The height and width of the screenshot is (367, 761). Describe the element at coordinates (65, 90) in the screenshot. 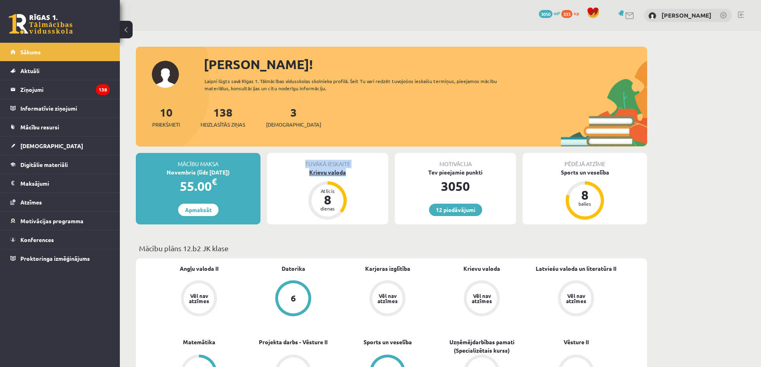

I see `legend: Ziņojumi` at that location.